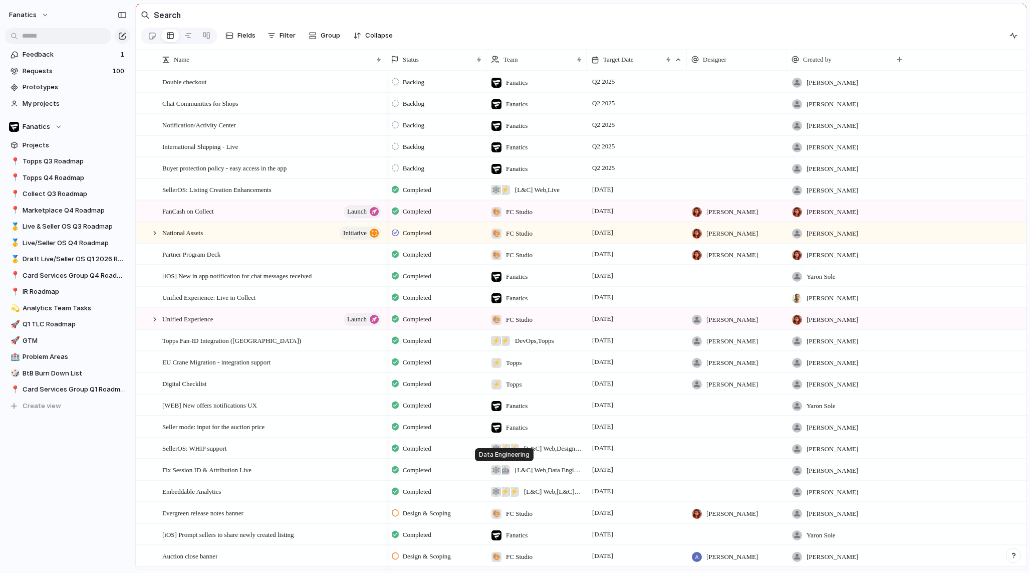  Describe the element at coordinates (209, 297) in the screenshot. I see `span: Unified Experience: Live in Collect` at that location.